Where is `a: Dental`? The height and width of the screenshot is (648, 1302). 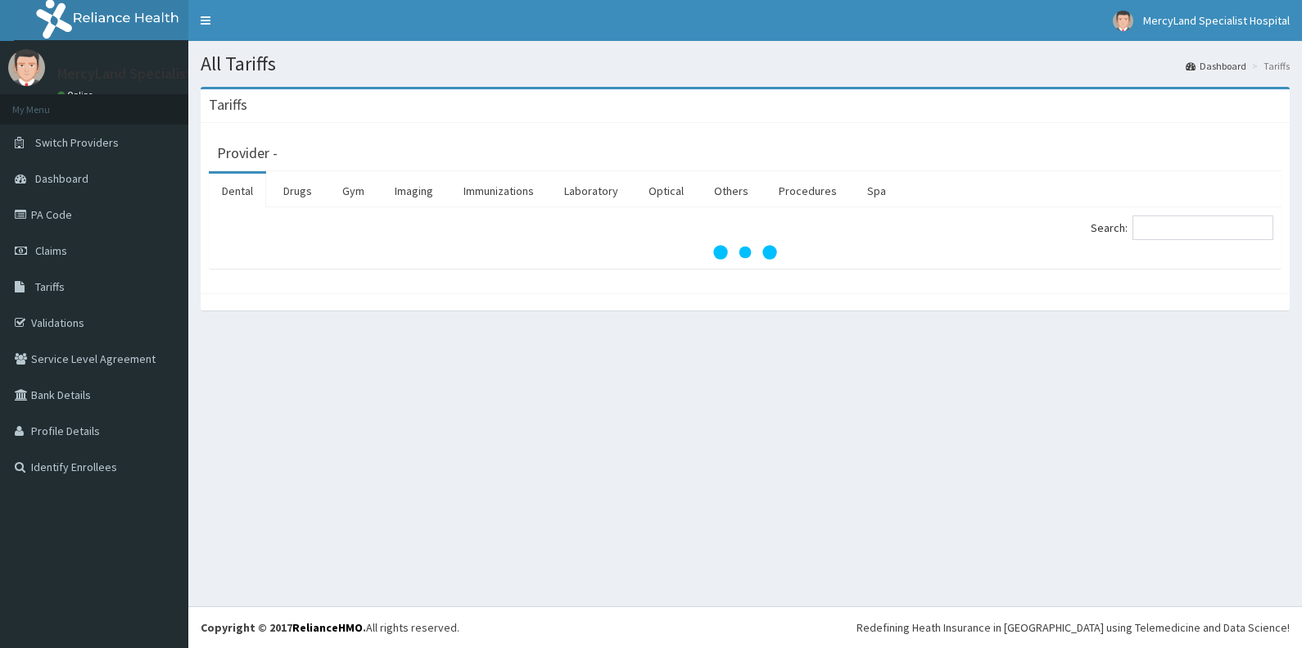
a: Dental is located at coordinates (237, 191).